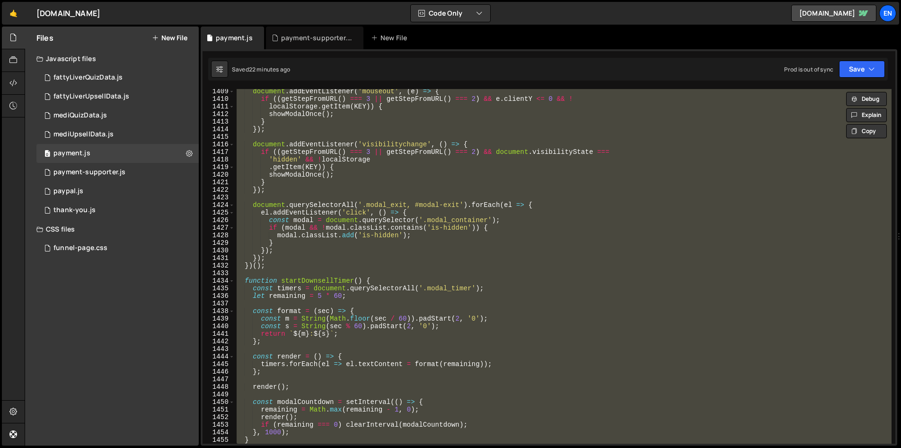 Image resolution: width=901 pixels, height=448 pixels. I want to click on div: 1446, so click(219, 371).